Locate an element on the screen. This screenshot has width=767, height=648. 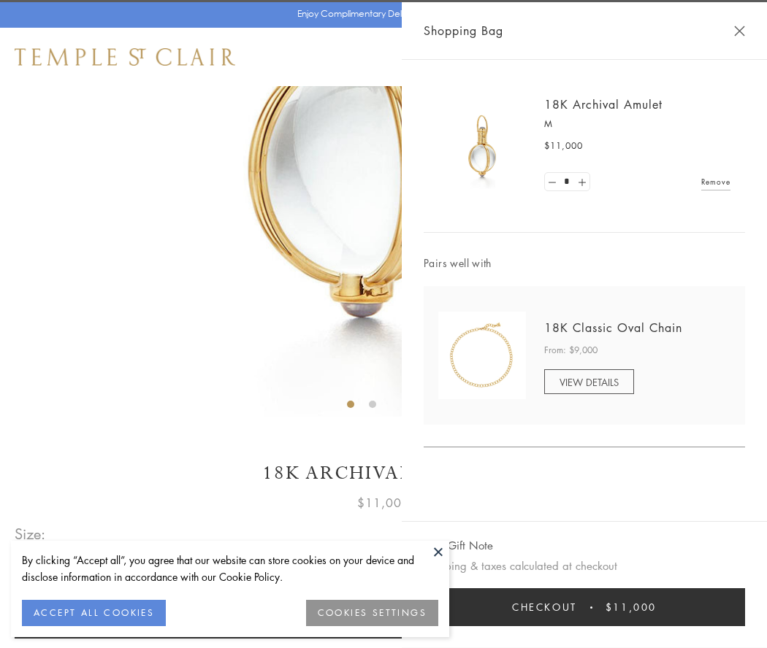
p: Shipping & taxes calculated at checkout is located at coordinates (584, 566).